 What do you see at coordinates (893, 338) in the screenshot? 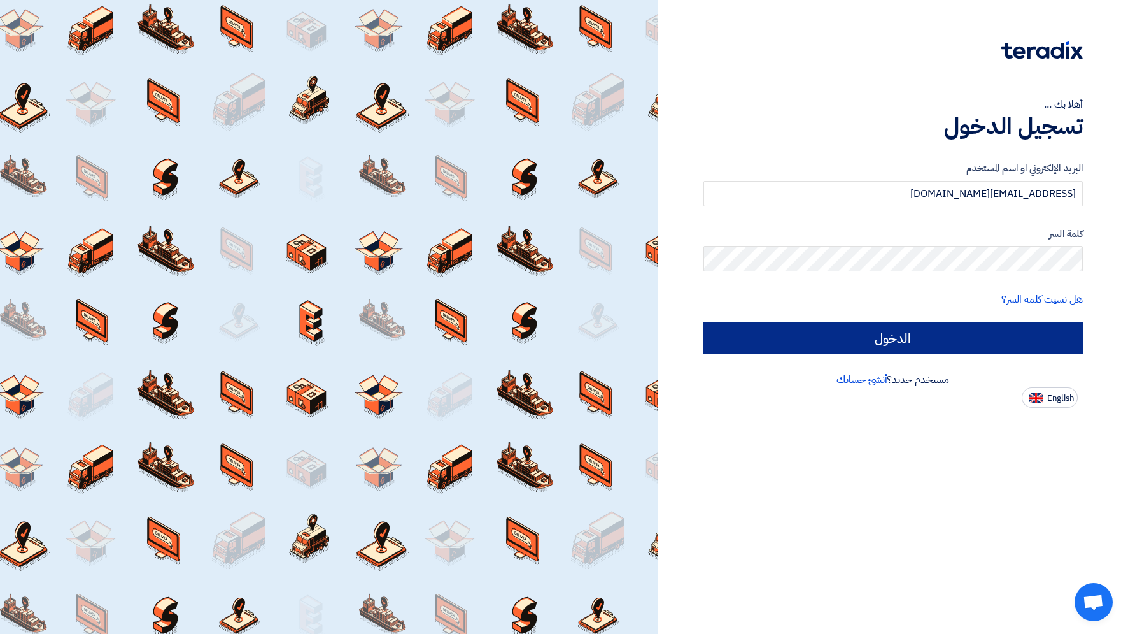
I see `input: الدخول` at bounding box center [893, 338].